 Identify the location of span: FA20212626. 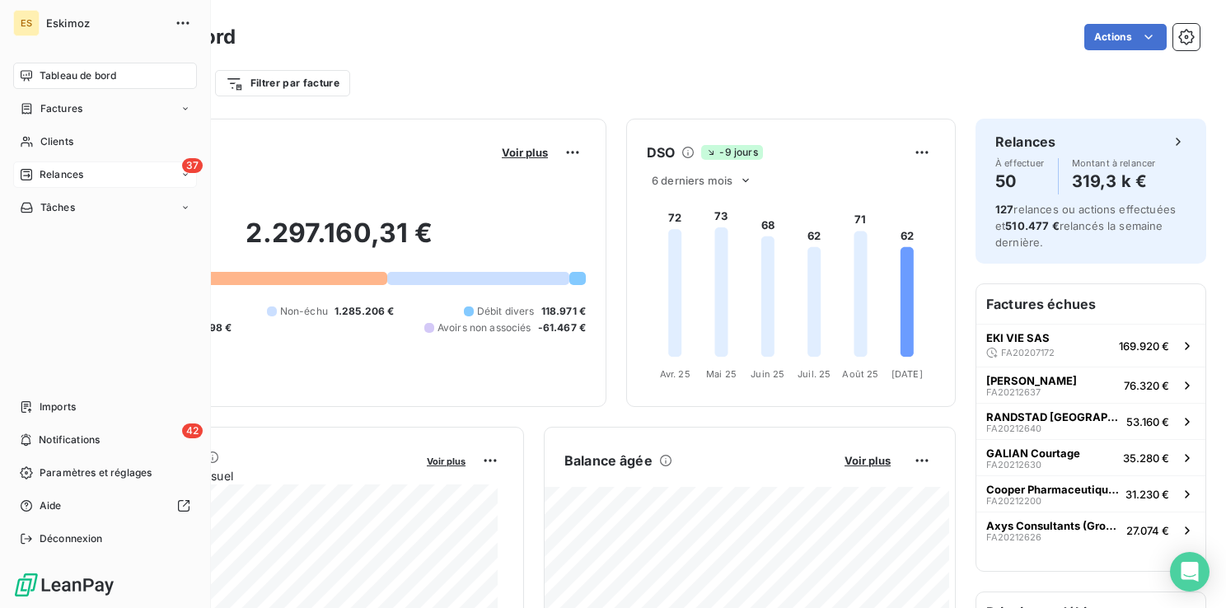
(1013, 537).